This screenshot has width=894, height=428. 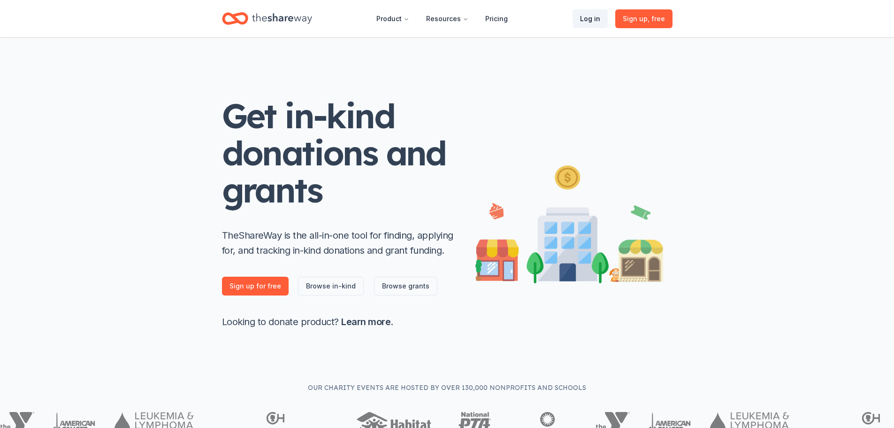 What do you see at coordinates (331, 286) in the screenshot?
I see `a: Browse in-kind` at bounding box center [331, 286].